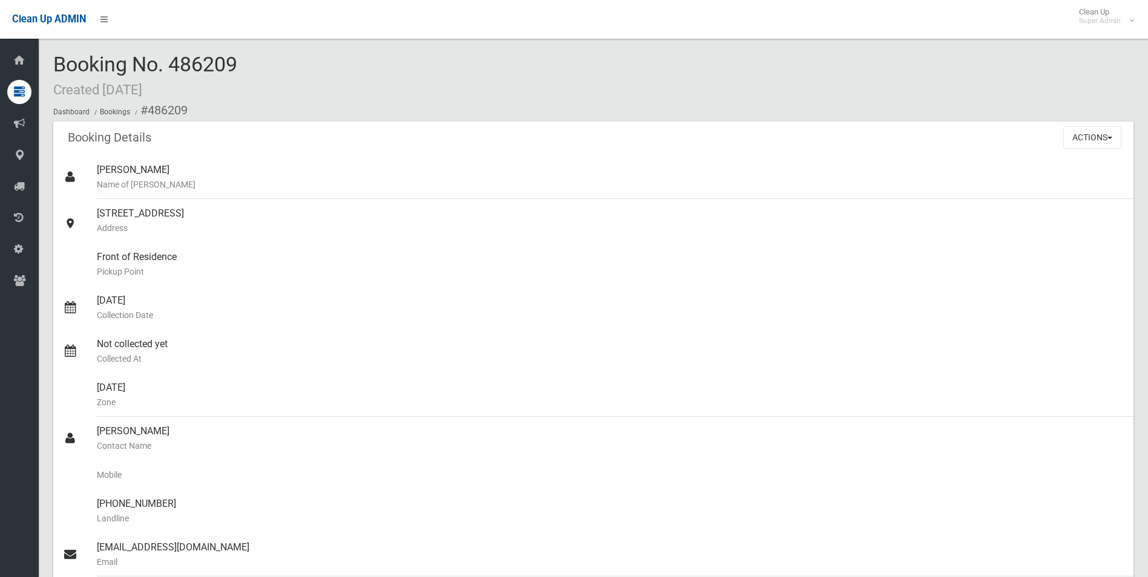 This screenshot has width=1148, height=577. Describe the element at coordinates (610, 519) in the screenshot. I see `small: Landline` at that location.